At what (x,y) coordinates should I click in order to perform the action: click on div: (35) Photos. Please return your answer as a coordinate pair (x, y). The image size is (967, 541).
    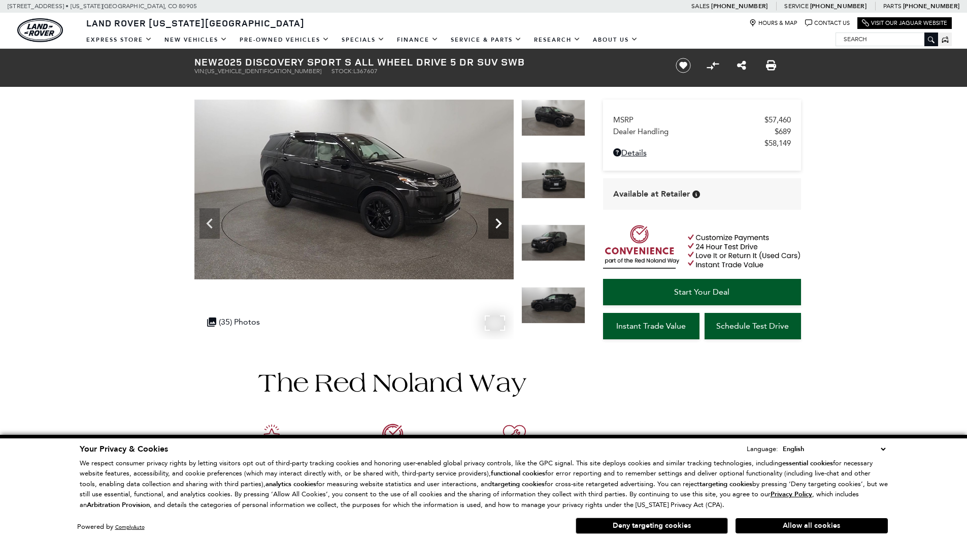
    Looking at the image, I should click on (234, 321).